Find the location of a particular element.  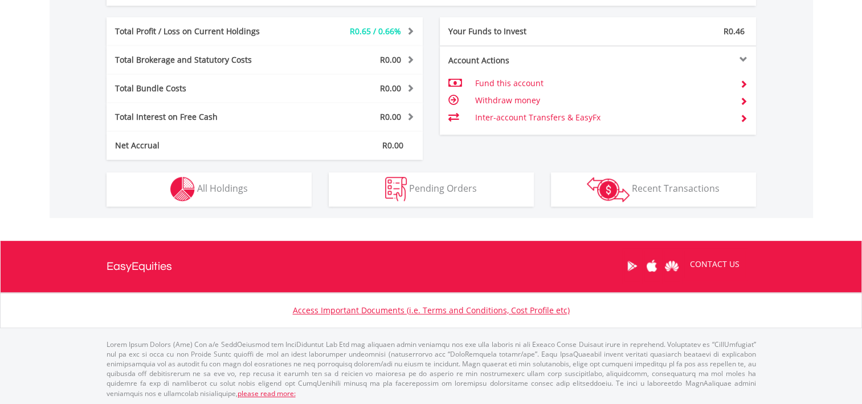

span: Recent Transactions is located at coordinates (676, 188).